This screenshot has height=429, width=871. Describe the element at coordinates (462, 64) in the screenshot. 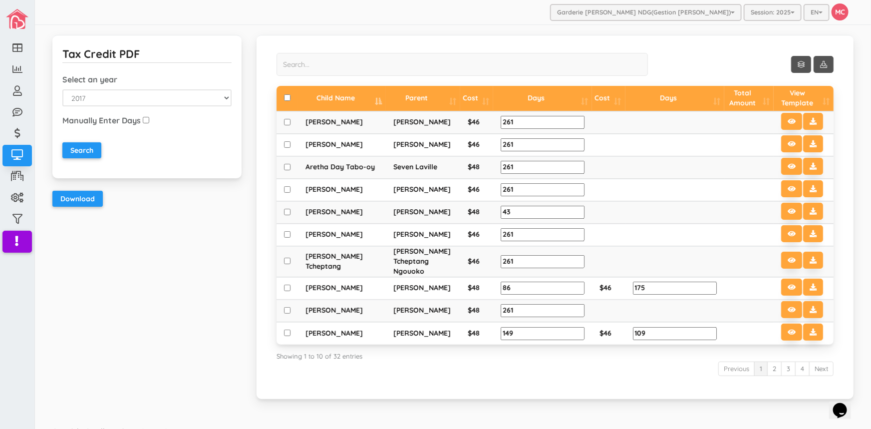

I see `input: Search...` at that location.